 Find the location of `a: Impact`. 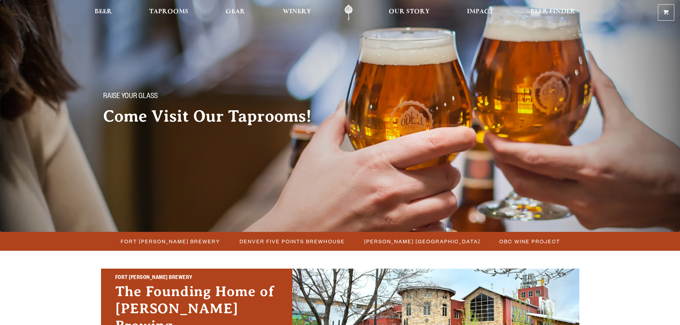

a: Impact is located at coordinates (480, 13).